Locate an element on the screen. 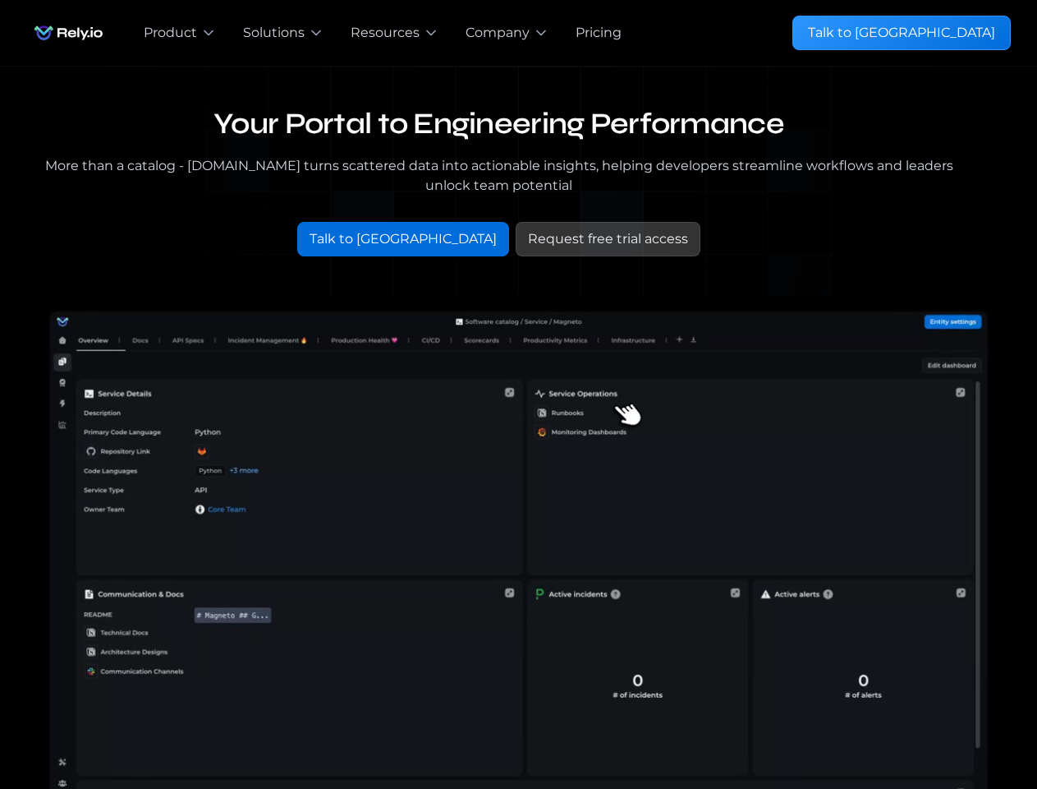  div: Request free trial access is located at coordinates (608, 239).